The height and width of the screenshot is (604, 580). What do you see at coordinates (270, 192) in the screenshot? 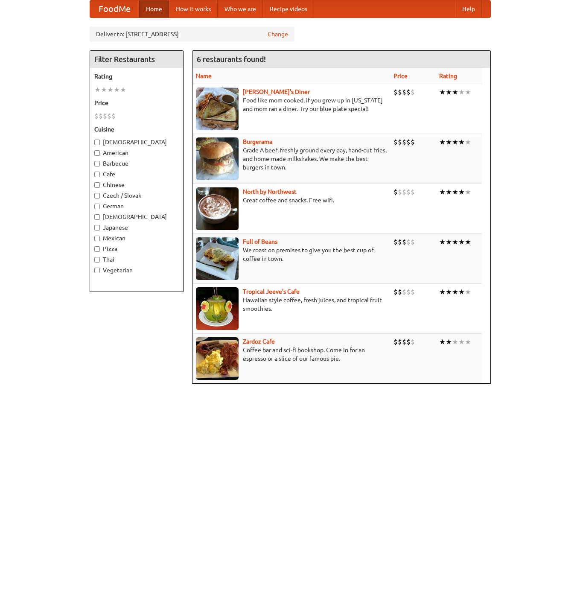
I see `a: North by Northwest` at bounding box center [270, 192].